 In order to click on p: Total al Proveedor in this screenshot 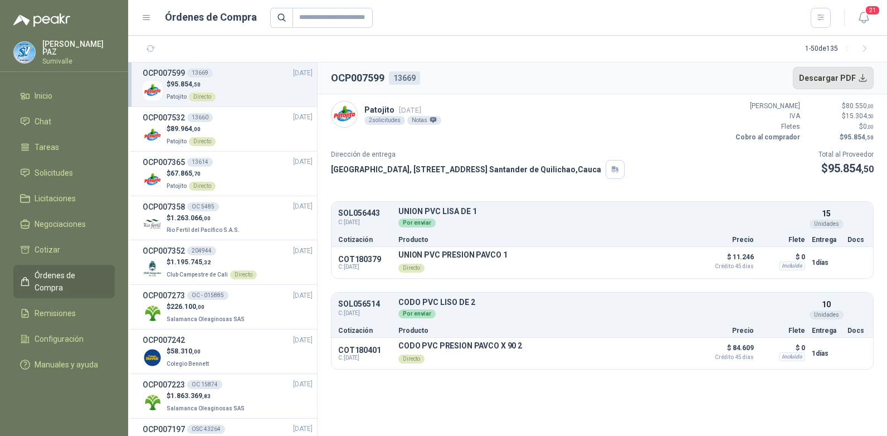, I will do `click(846, 154)`.